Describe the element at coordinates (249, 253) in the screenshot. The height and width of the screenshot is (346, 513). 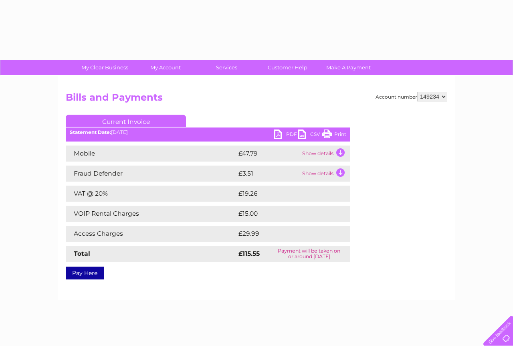
I see `strong: £115.55` at that location.